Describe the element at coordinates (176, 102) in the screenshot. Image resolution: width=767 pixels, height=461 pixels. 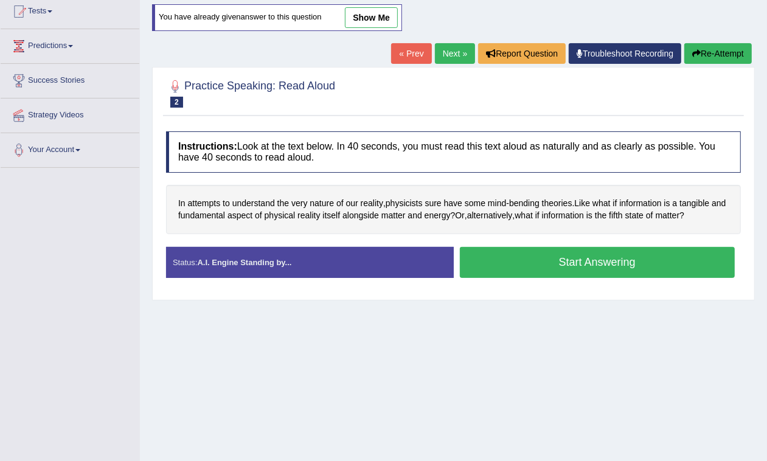
I see `span: 2` at that location.